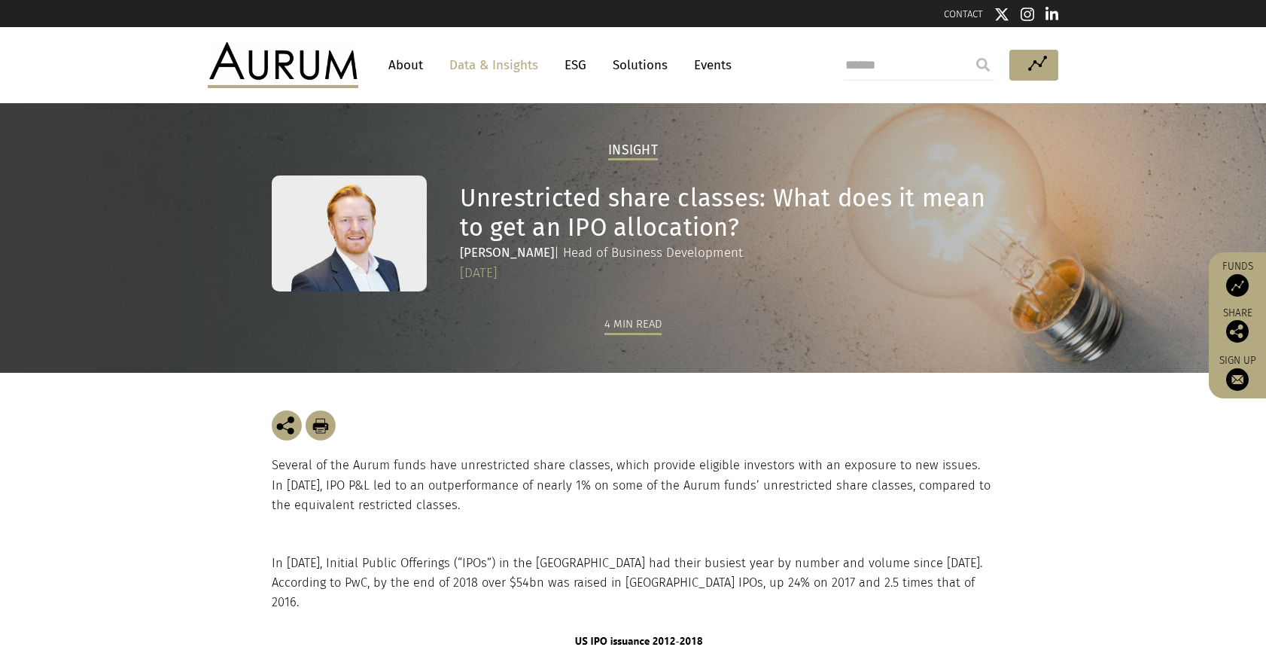 The width and height of the screenshot is (1266, 650). I want to click on a: ESG, so click(575, 65).